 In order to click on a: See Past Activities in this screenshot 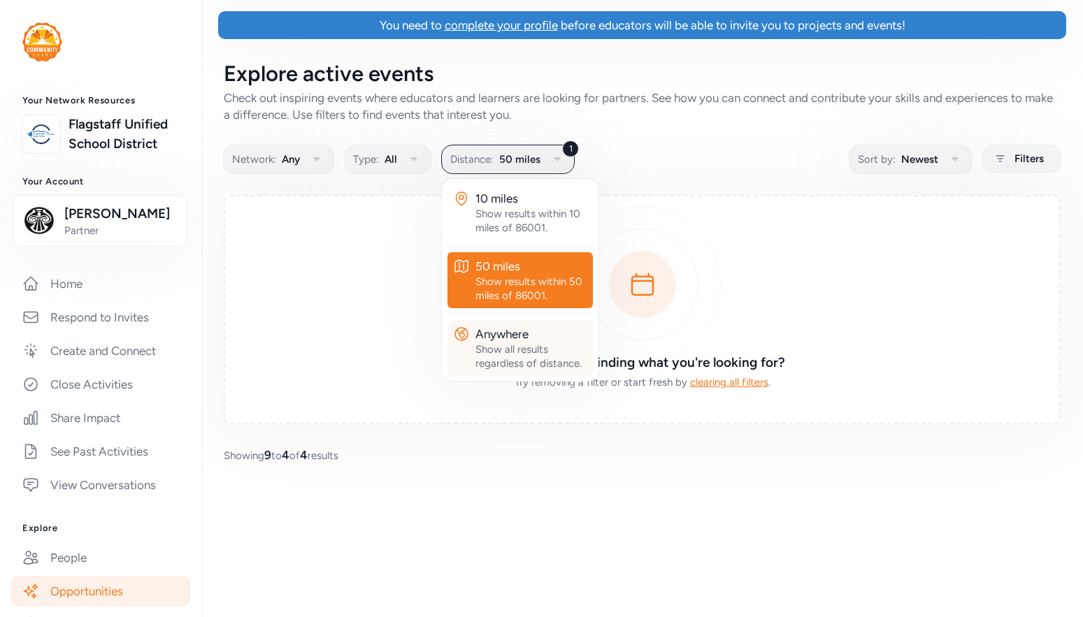, I will do `click(101, 452)`.